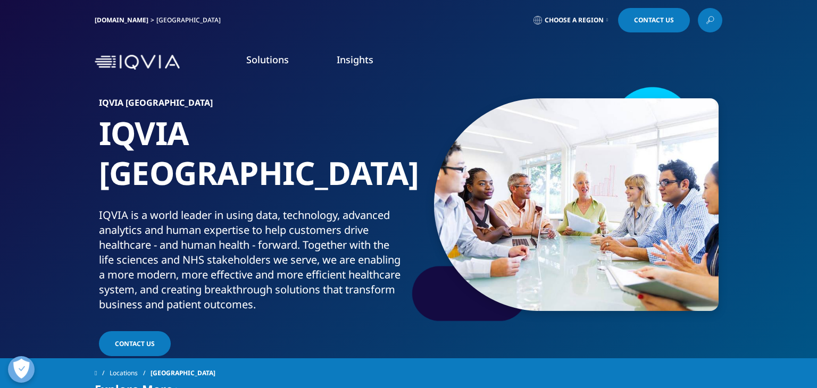  I want to click on a: Locations, so click(130, 374).